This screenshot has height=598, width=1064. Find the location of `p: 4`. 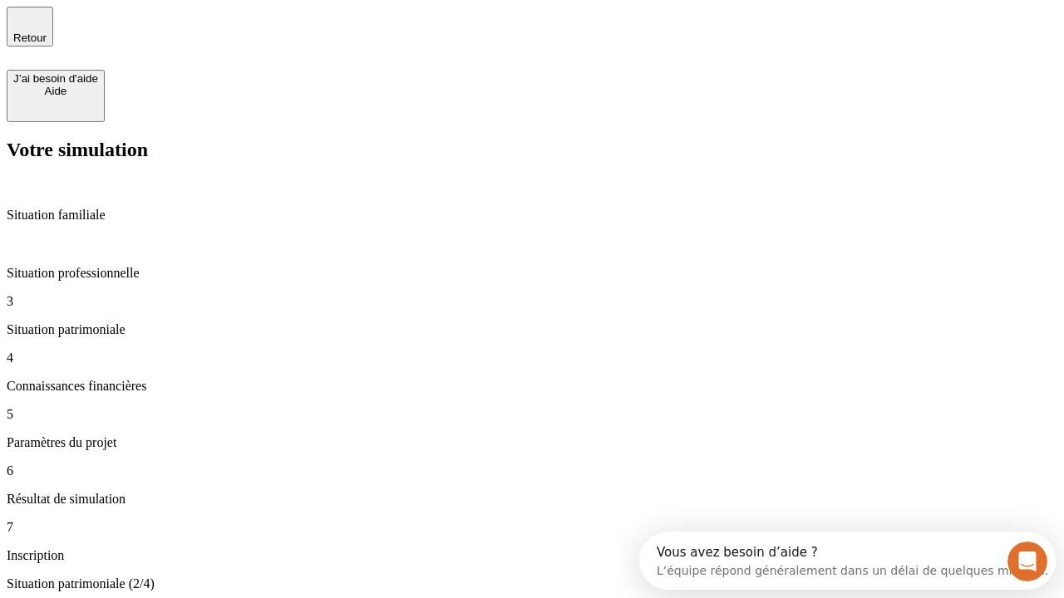

p: 4 is located at coordinates (532, 358).